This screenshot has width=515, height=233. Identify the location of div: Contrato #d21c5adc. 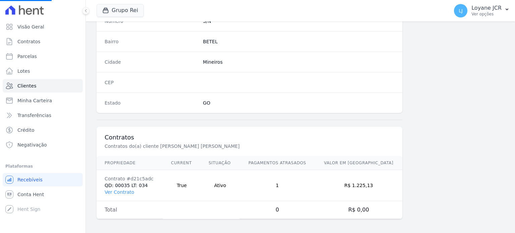
(130, 179).